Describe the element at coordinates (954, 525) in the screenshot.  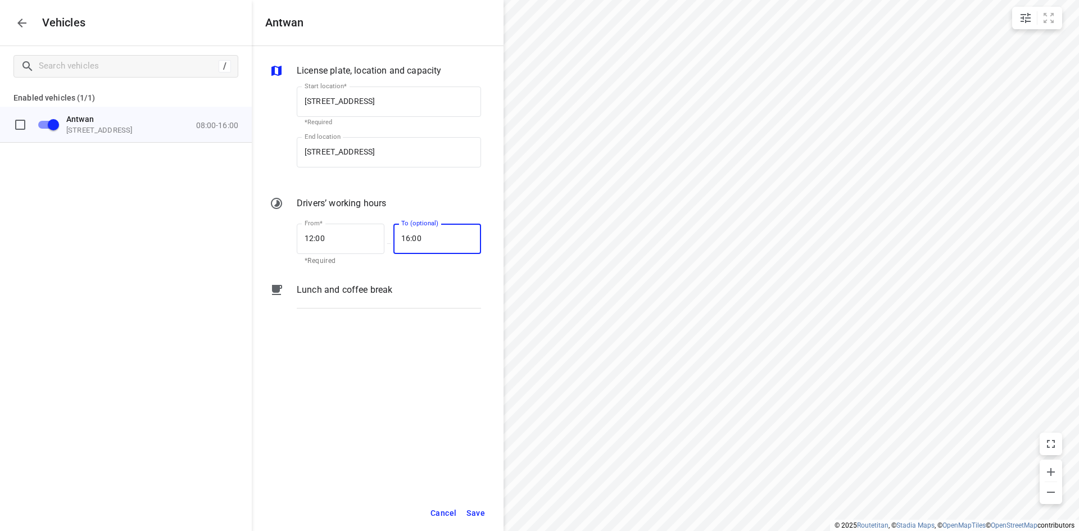
I see `li: © 2025 , © , © © contributors` at that location.